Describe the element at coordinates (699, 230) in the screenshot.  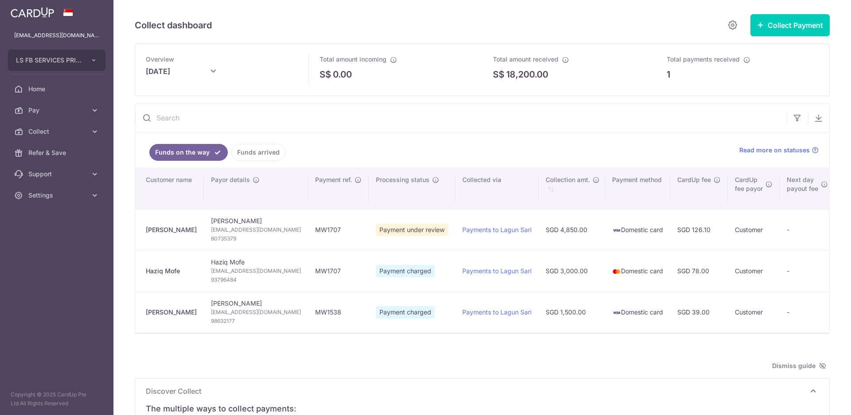
I see `td: SGD 126.10` at that location.